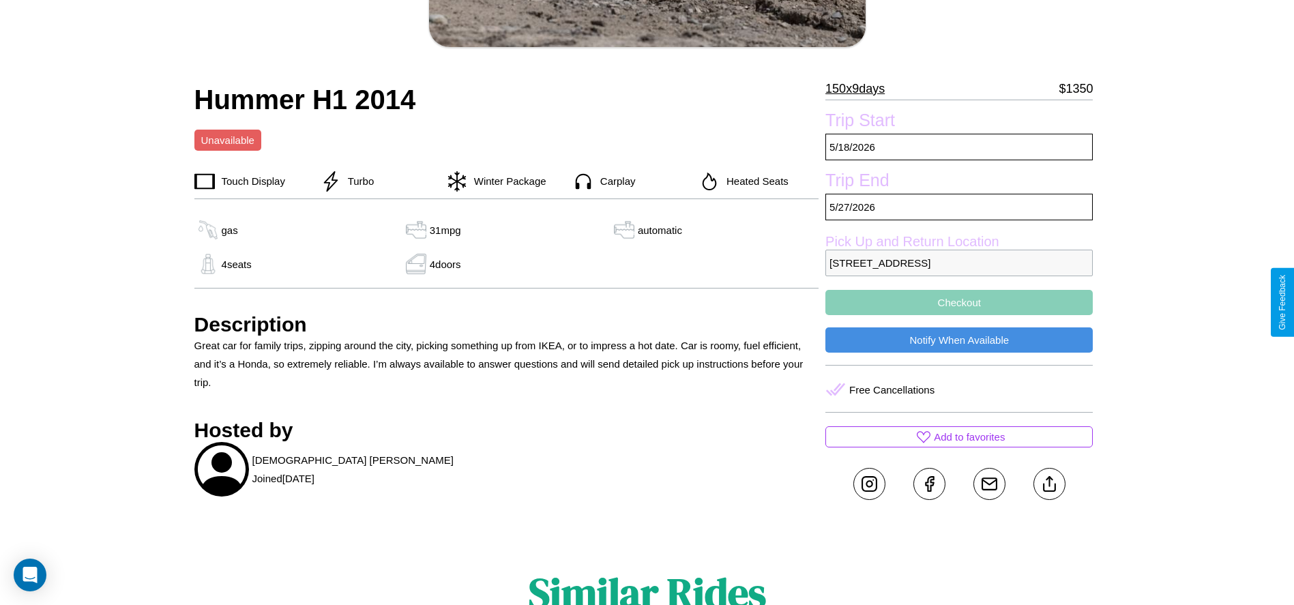 This screenshot has height=605, width=1294. What do you see at coordinates (615, 181) in the screenshot?
I see `p: Carplay` at bounding box center [615, 181].